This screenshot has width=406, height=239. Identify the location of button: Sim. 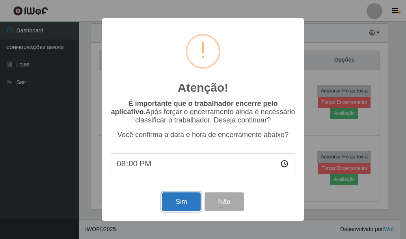
(181, 201).